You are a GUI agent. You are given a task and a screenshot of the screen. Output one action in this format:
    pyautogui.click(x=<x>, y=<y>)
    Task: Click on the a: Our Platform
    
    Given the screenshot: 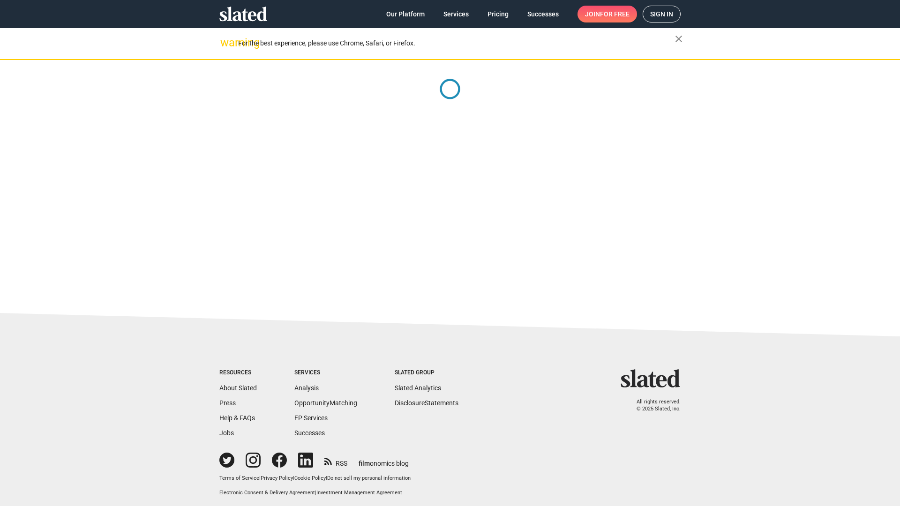 What is the action you would take?
    pyautogui.click(x=406, y=14)
    